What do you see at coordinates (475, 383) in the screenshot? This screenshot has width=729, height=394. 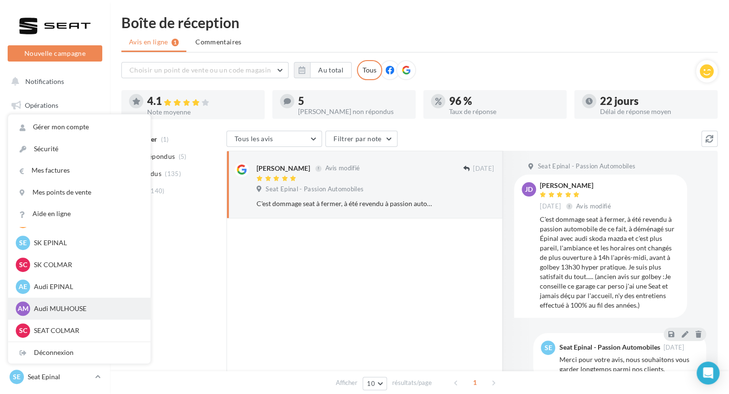 I see `span: 1` at bounding box center [475, 383].